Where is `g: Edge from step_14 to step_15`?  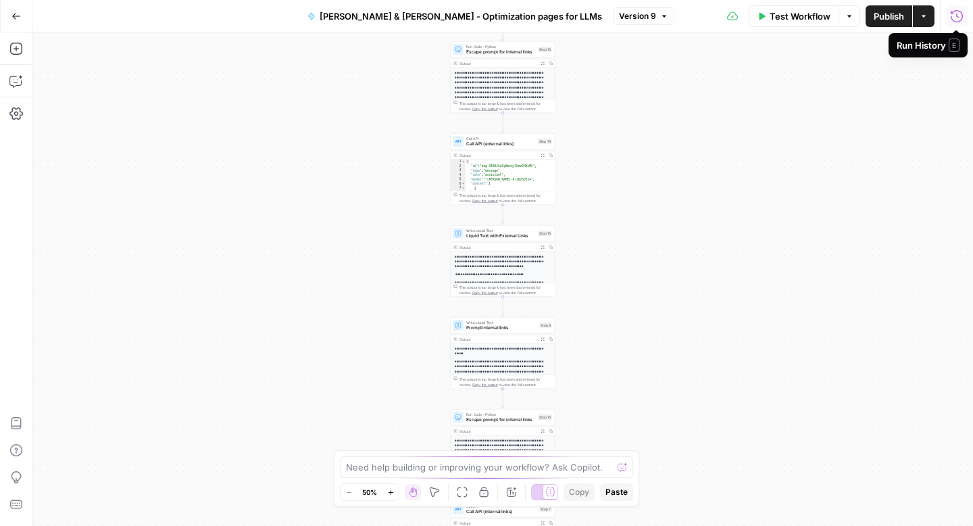
g: Edge from step_14 to step_15 is located at coordinates (503, 214).